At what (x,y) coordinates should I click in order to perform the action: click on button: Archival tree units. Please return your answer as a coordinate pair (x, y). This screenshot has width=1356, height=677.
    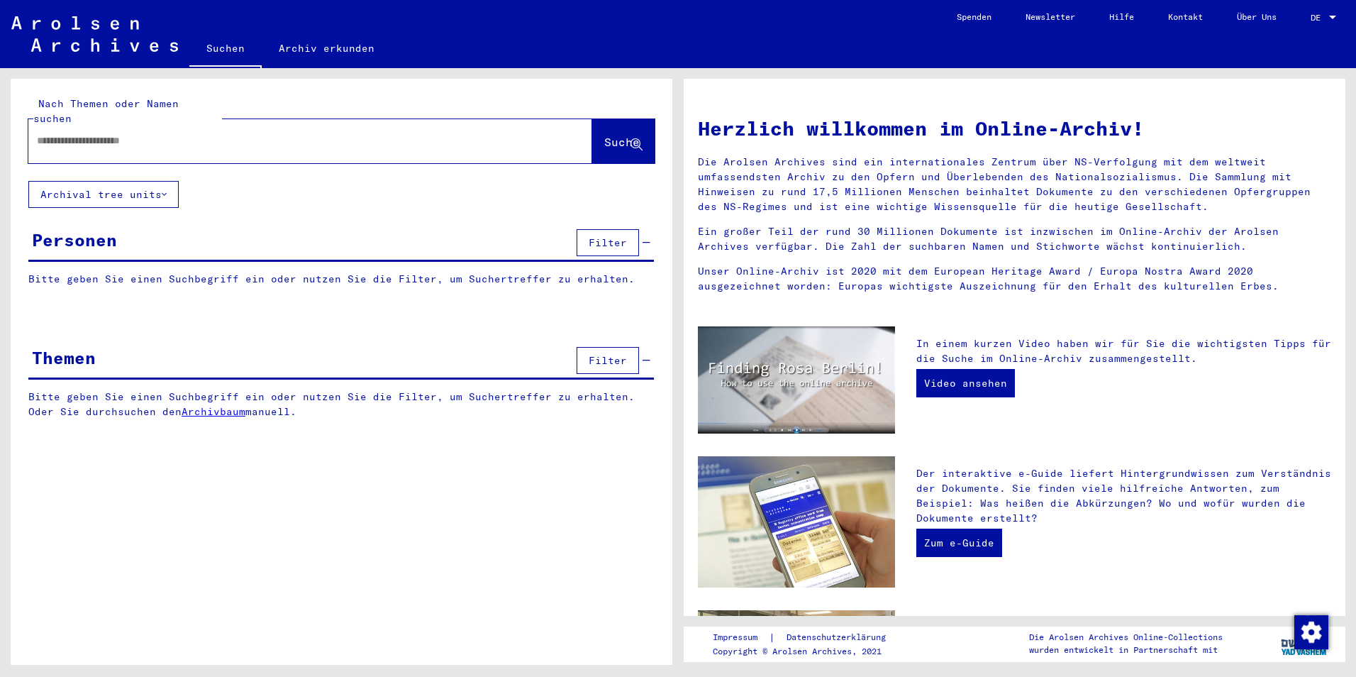
    Looking at the image, I should click on (104, 194).